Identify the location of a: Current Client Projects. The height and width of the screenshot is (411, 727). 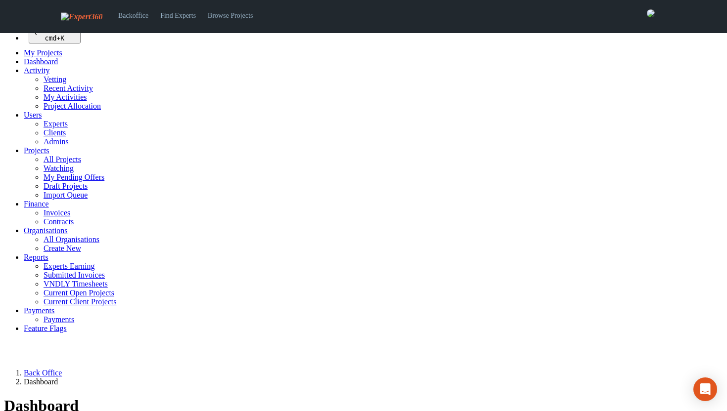
(80, 302).